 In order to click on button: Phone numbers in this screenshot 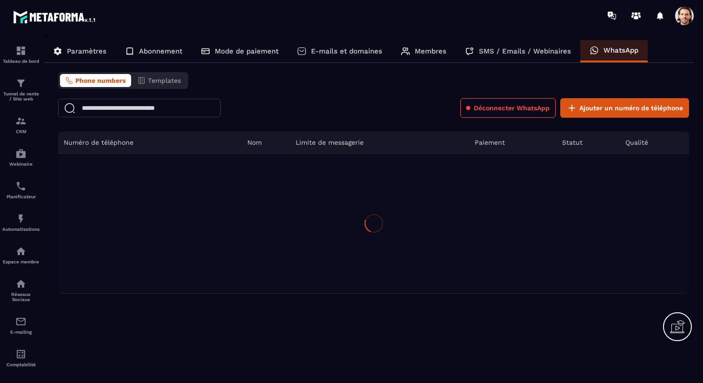, I will do `click(95, 80)`.